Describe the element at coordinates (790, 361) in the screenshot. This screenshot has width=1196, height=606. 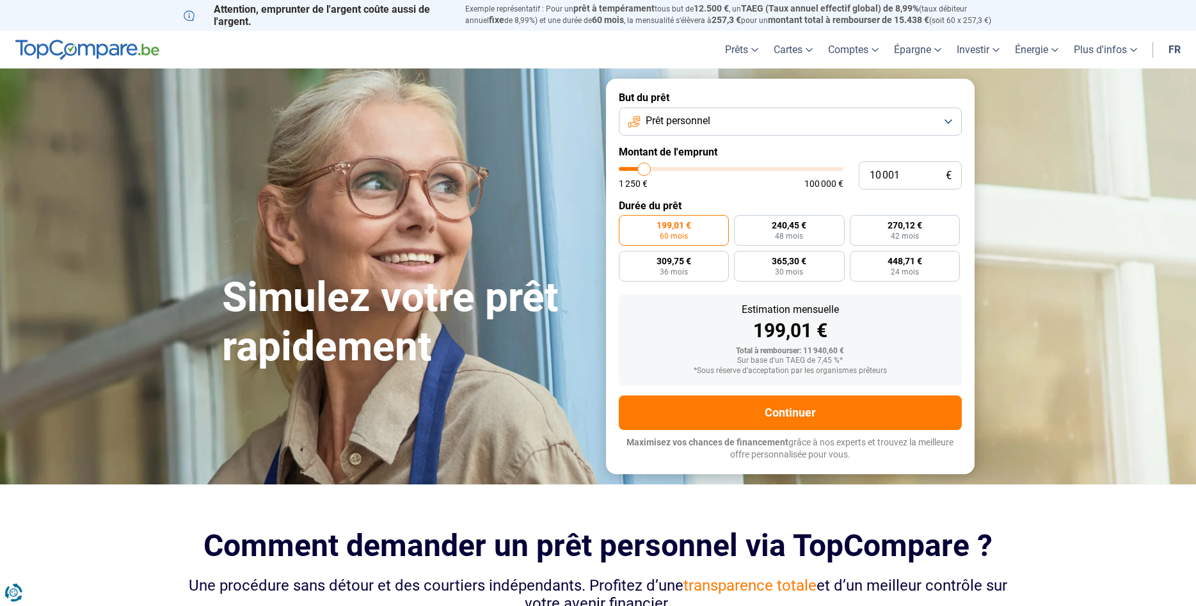
I see `div: Sur base d'un TAEG de 7,45 %*` at that location.